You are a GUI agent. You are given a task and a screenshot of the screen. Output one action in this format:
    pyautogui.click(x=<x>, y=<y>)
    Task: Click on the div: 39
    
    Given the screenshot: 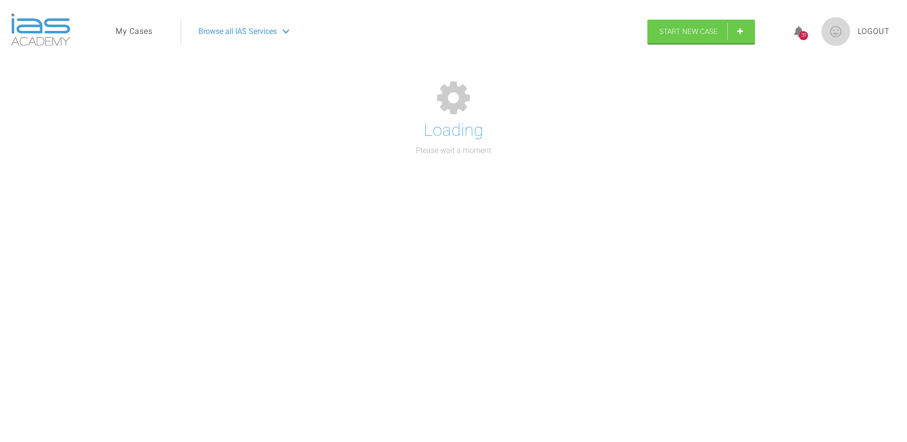 What is the action you would take?
    pyautogui.click(x=803, y=35)
    